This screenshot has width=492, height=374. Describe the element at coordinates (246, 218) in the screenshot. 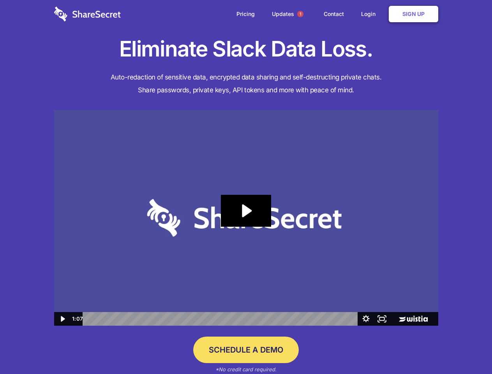

I see `img: Sharesecret` at that location.